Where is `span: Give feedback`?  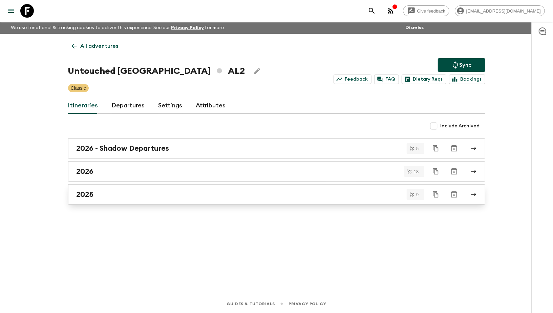 span: Give feedback is located at coordinates (431, 11).